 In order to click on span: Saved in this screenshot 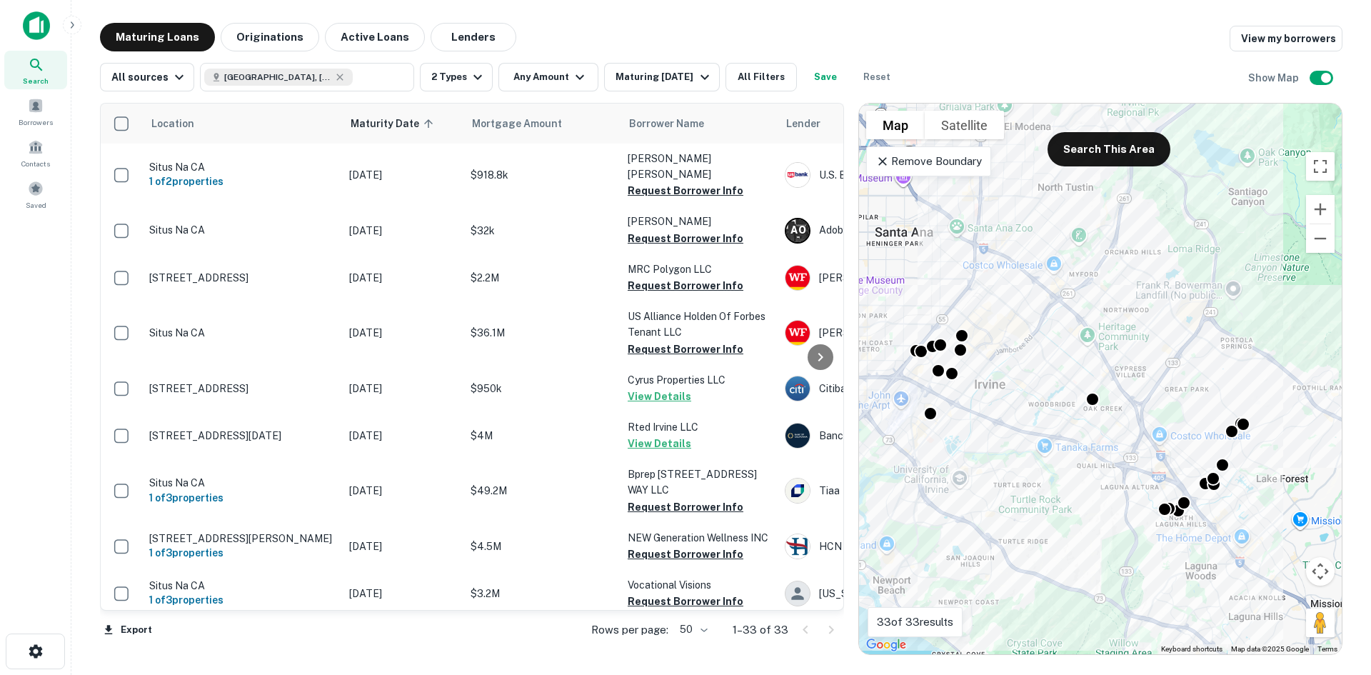, I will do `click(36, 205)`.